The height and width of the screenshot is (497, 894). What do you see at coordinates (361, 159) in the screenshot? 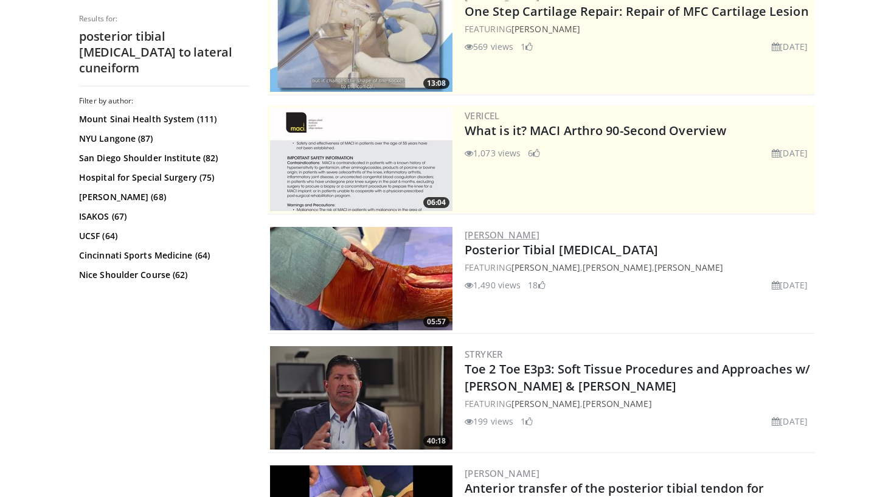
I see `a: 06:04` at bounding box center [361, 159].